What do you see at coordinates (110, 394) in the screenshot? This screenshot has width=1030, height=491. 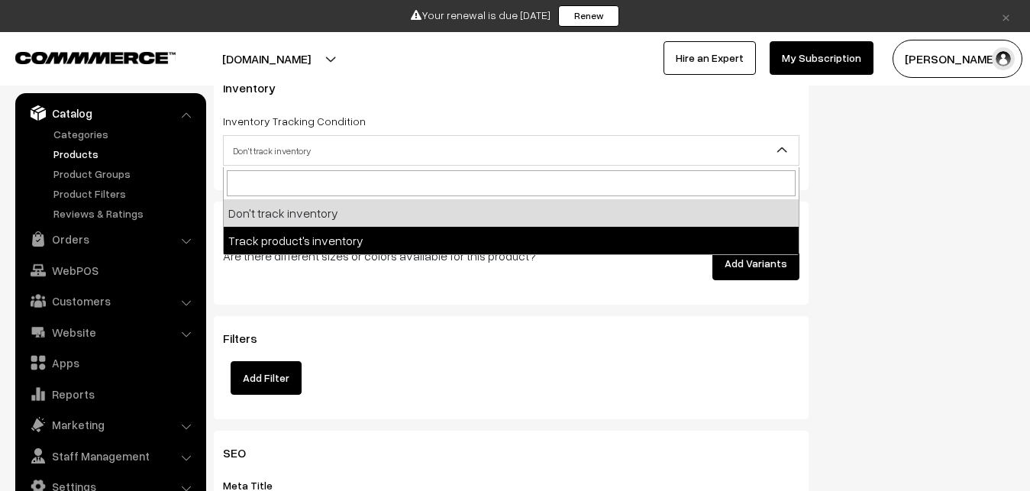 I see `a: Reports` at bounding box center [110, 394].